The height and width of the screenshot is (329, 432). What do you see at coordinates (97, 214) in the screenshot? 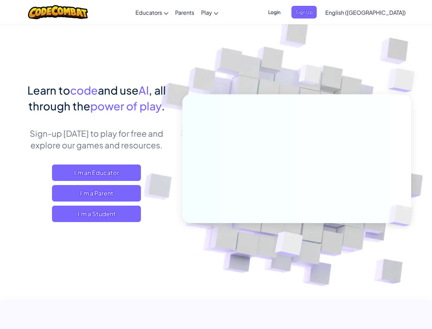
I see `button: I'm a Student` at bounding box center [97, 214].